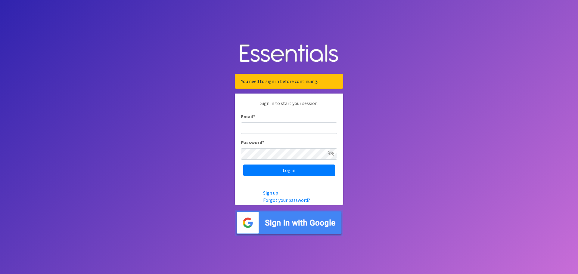  Describe the element at coordinates (289, 81) in the screenshot. I see `div: You need to sign in before continuing.` at that location.